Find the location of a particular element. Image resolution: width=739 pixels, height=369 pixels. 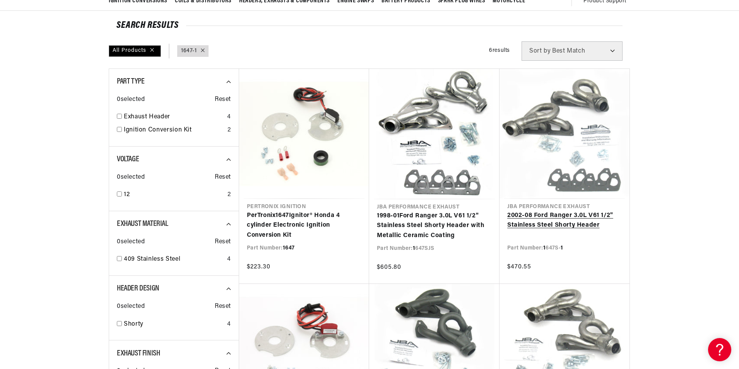

a: Ignition Conversion Kit is located at coordinates (174, 130).